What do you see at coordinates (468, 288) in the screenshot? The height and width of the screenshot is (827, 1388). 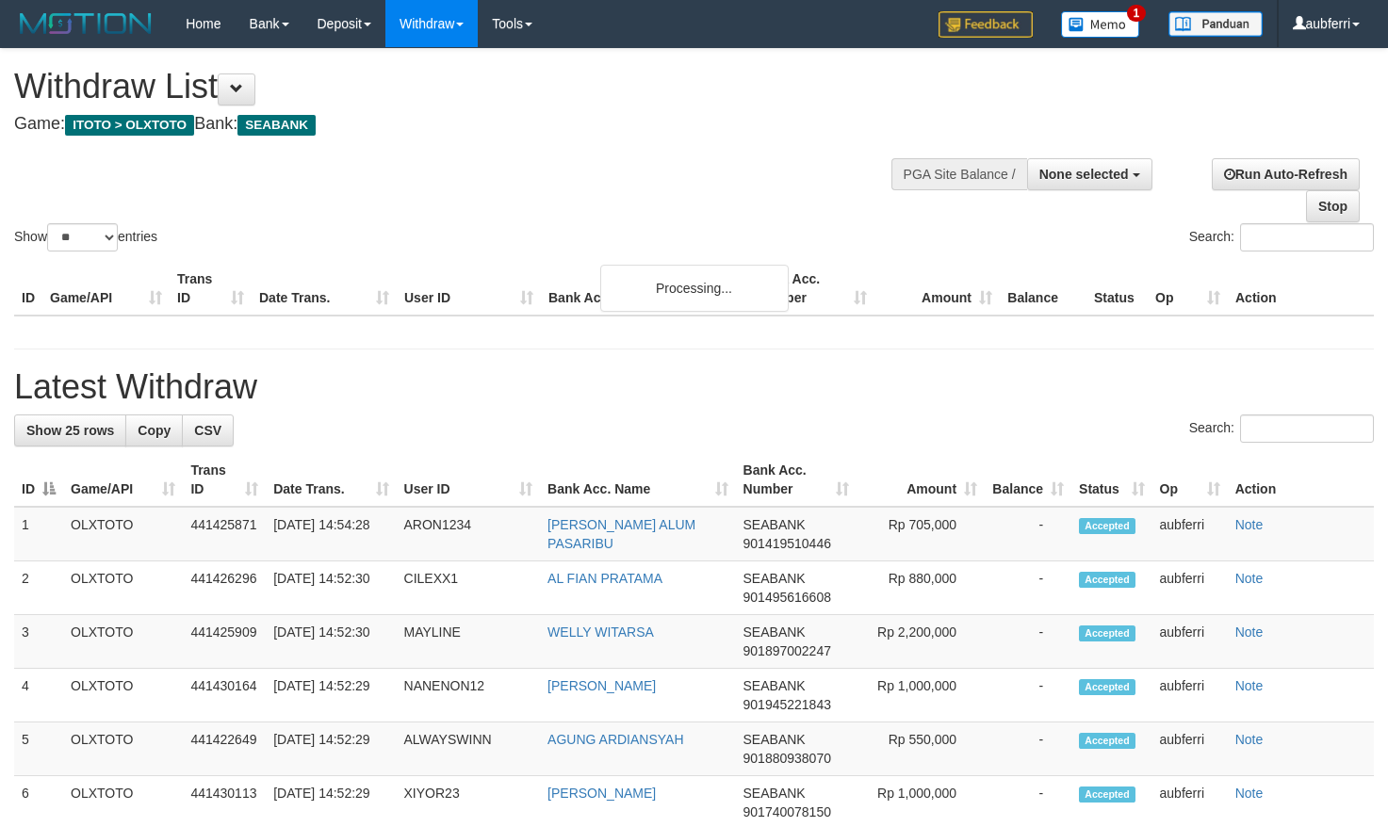 I see `th: User ID` at bounding box center [468, 288].